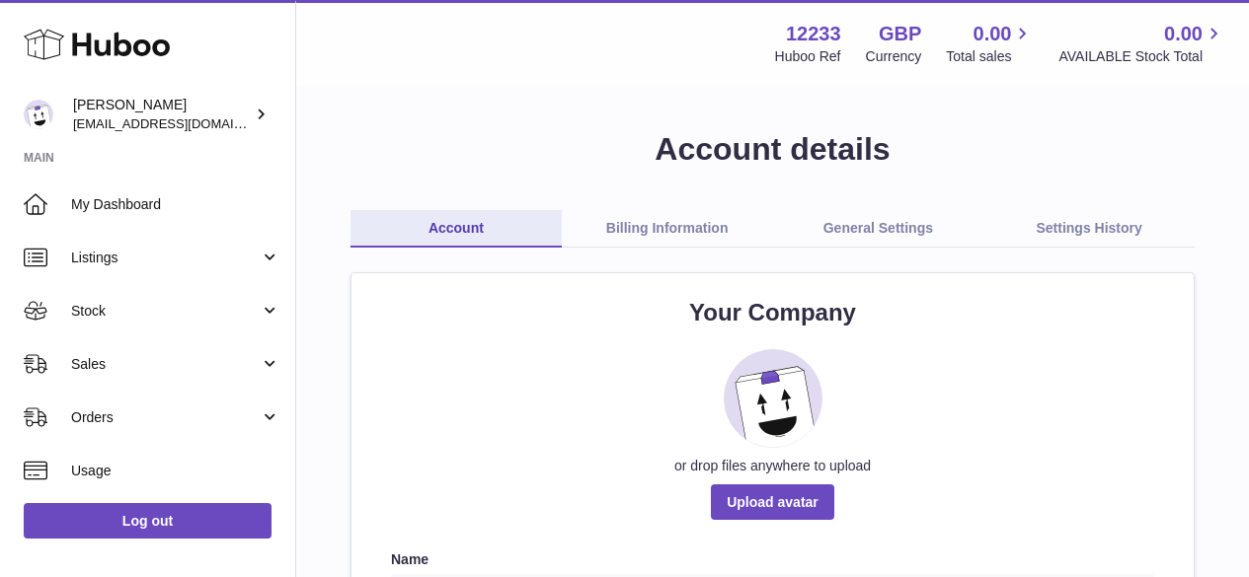 This screenshot has height=577, width=1249. Describe the element at coordinates (989, 43) in the screenshot. I see `a: 0.00 Total sales` at that location.